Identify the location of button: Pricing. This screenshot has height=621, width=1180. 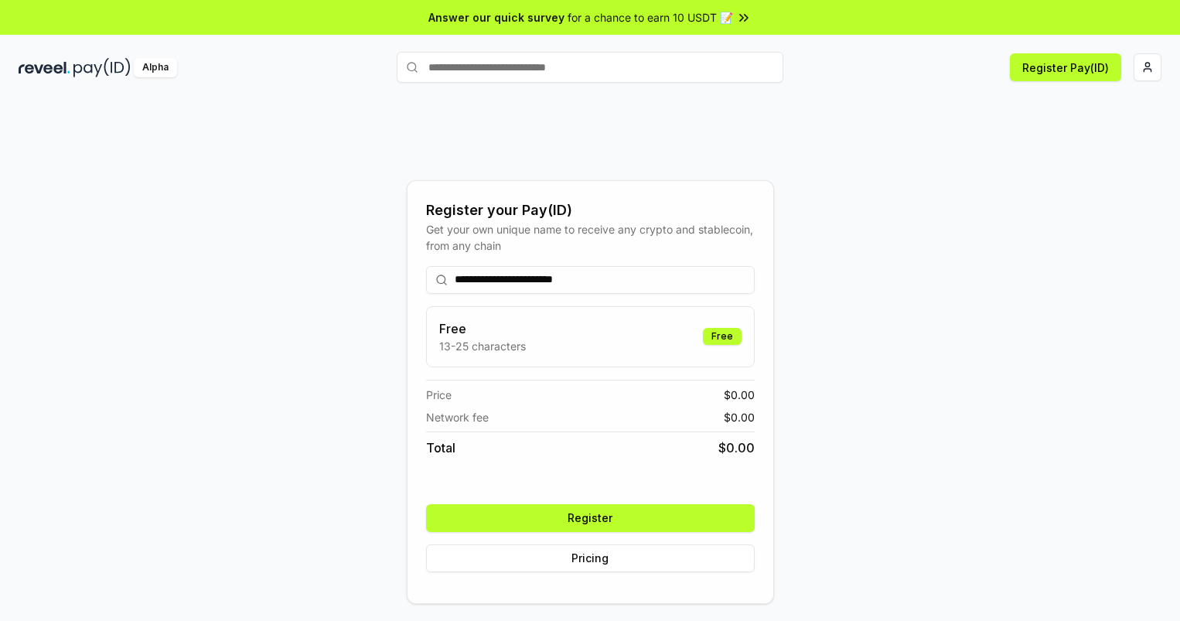
(590, 558).